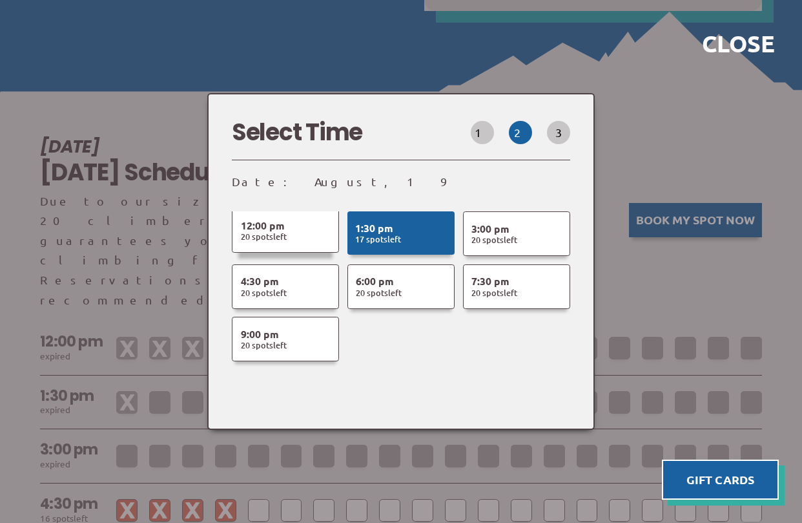  I want to click on button: Close, so click(738, 43).